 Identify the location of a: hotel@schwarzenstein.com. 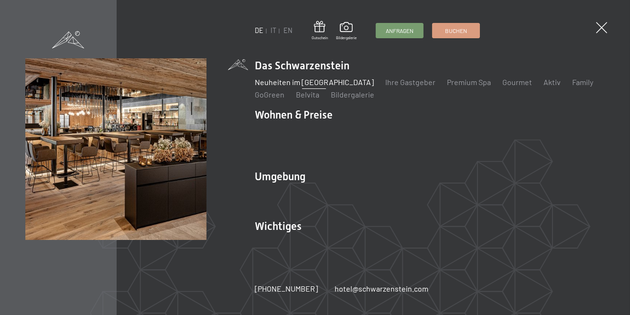
(381, 289).